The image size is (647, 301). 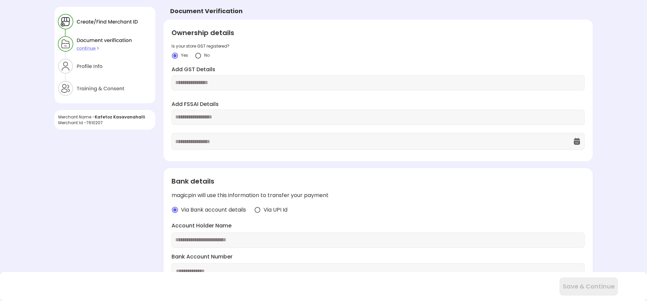 What do you see at coordinates (207, 55) in the screenshot?
I see `span: No` at bounding box center [207, 55].